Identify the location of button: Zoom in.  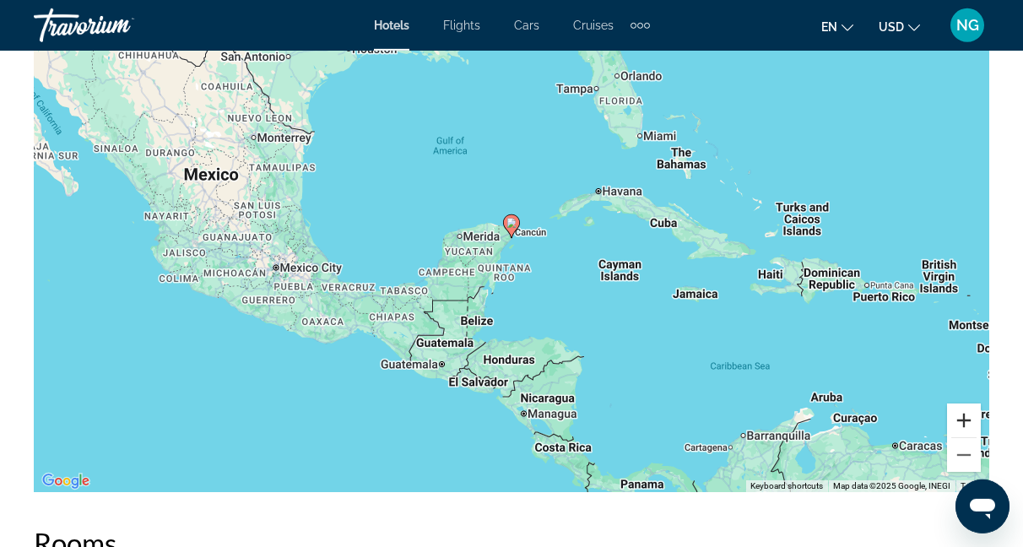
(963, 420).